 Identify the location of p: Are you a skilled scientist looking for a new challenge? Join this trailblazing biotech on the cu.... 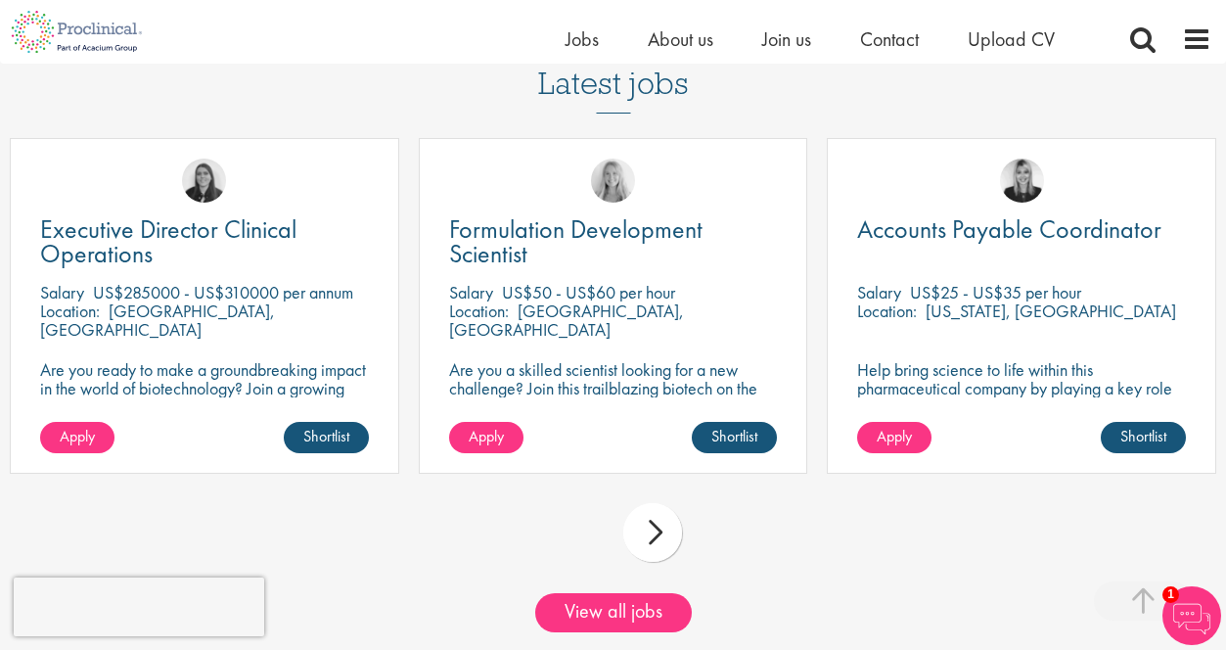
(614, 397).